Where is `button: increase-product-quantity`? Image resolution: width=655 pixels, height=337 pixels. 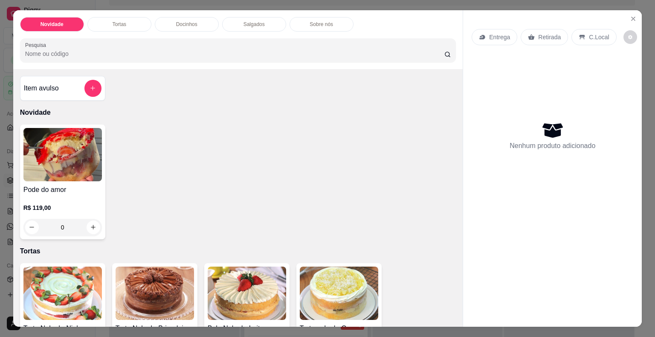 button: increase-product-quantity is located at coordinates (93, 227).